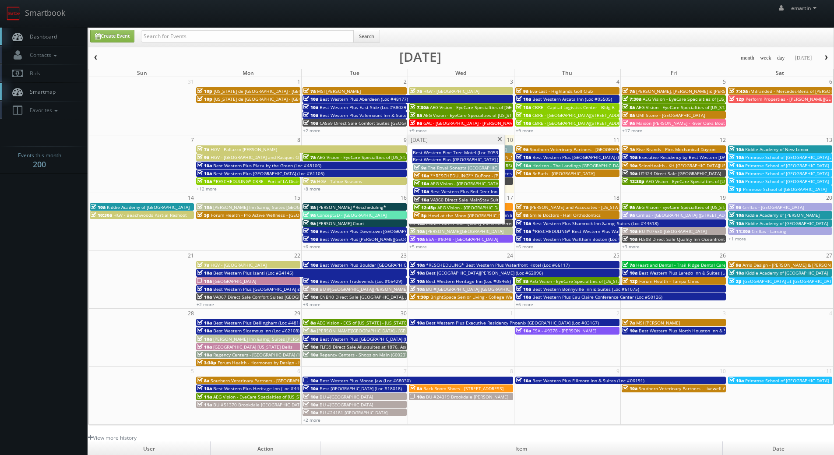 This screenshot has height=455, width=834. Describe the element at coordinates (41, 36) in the screenshot. I see `span: Dashboard` at that location.